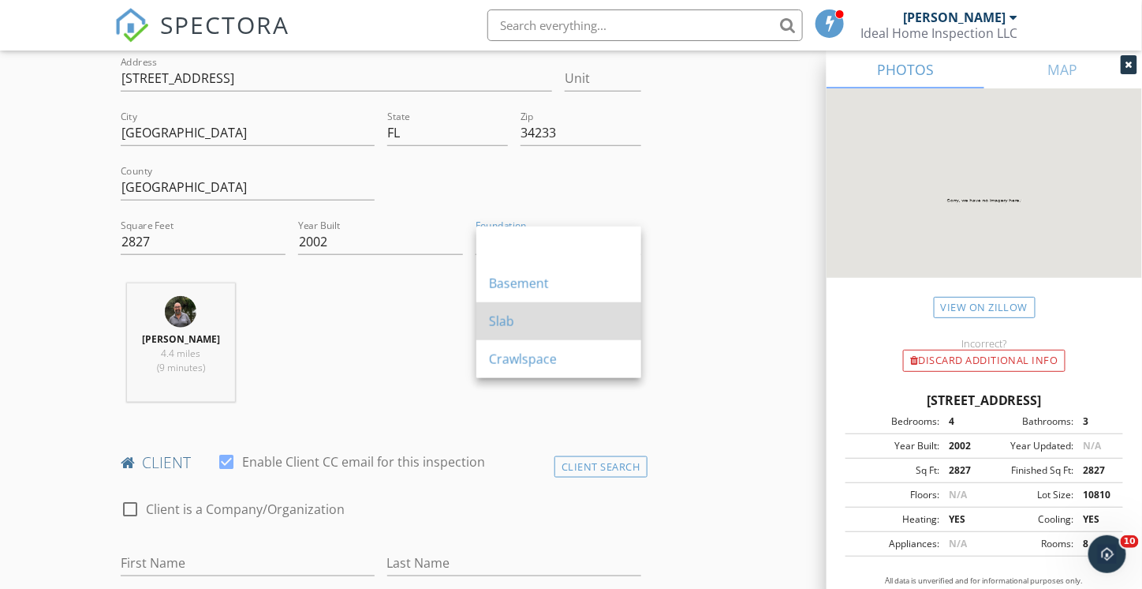 This screenshot has height=589, width=1142. I want to click on label: Enable Client CC email for this inspection, so click(364, 462).